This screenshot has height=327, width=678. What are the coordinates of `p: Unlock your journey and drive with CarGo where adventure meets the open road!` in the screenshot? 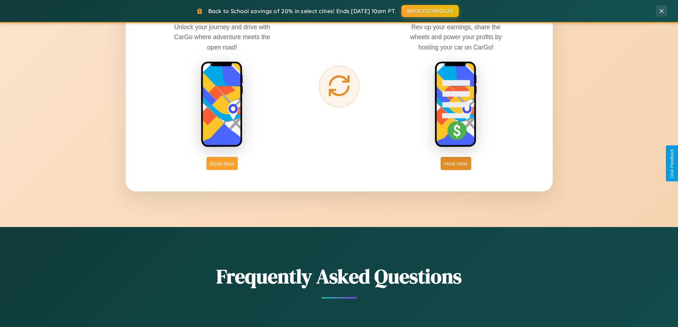 It's located at (222, 37).